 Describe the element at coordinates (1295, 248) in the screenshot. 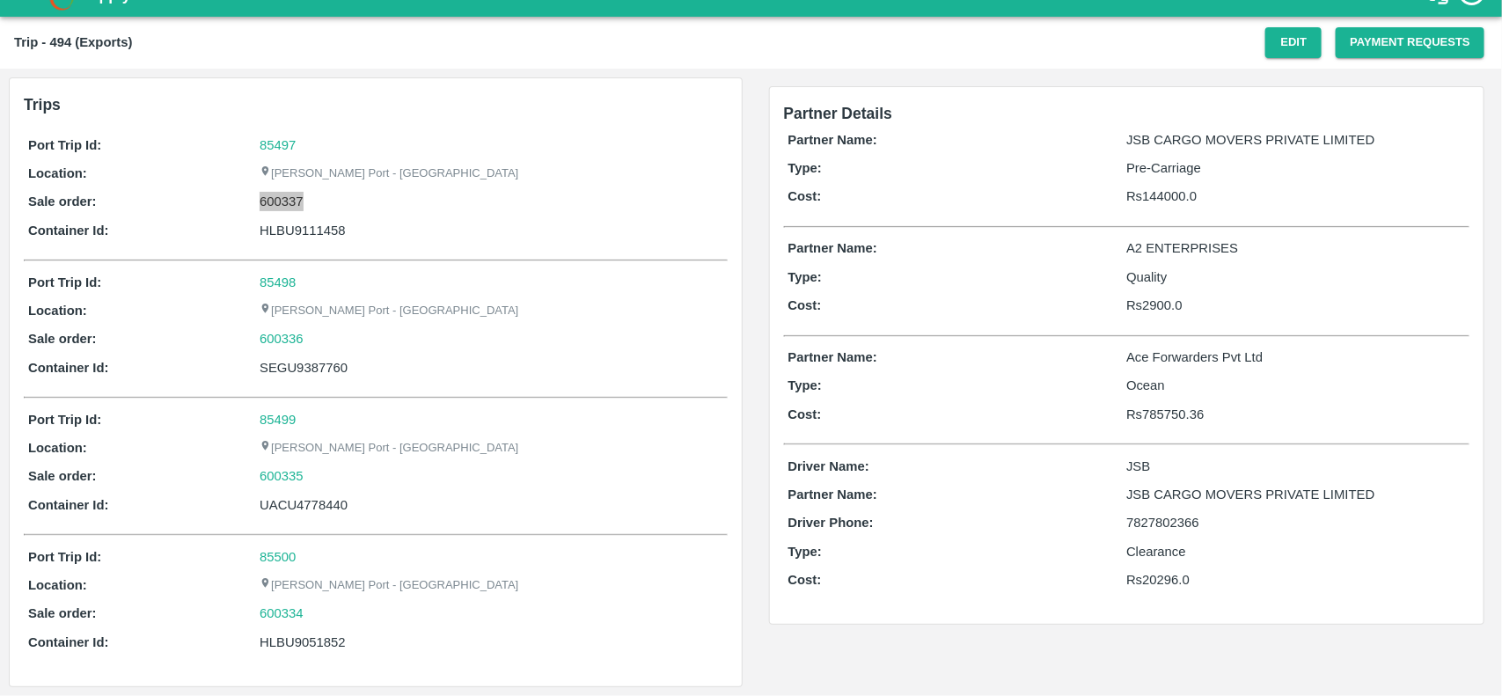

I see `p: A2 ENTERPRISES` at that location.